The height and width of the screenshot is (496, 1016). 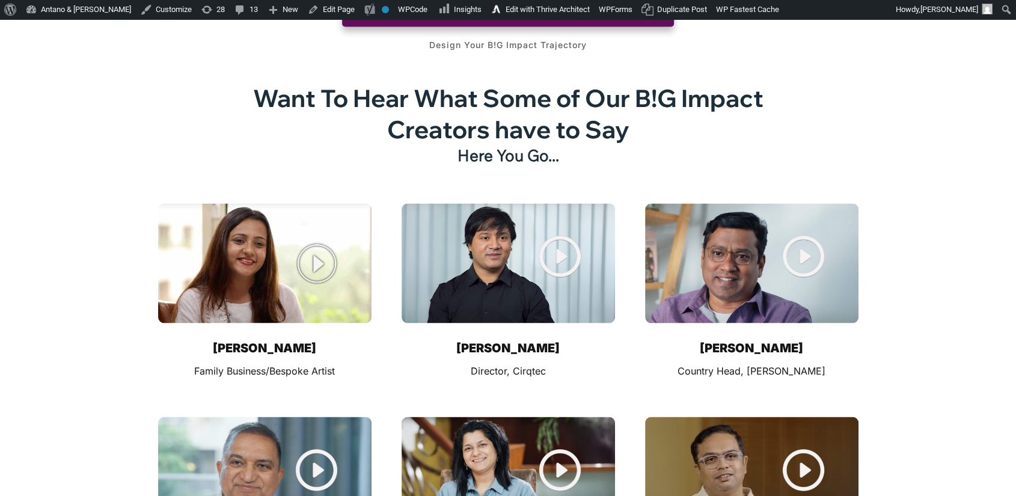 What do you see at coordinates (508, 263) in the screenshot?
I see `img: Nanda Kishore` at bounding box center [508, 263].